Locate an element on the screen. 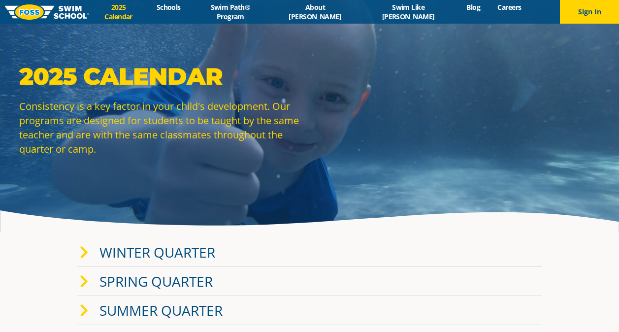 This screenshot has width=619, height=332. a: Swim Path® Program is located at coordinates (230, 12).